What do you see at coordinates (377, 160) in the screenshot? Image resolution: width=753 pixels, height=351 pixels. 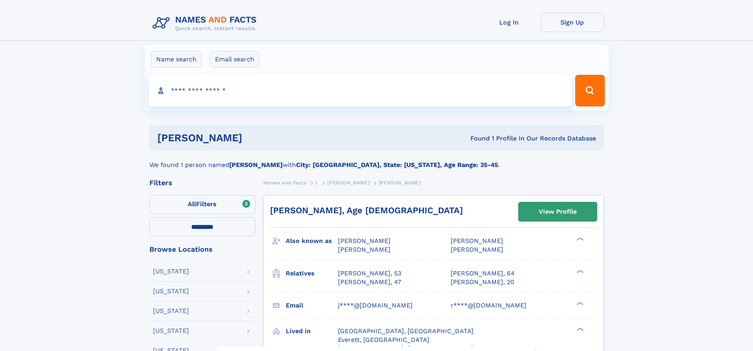 I see `div: We found 1 person named with .` at bounding box center [377, 160].